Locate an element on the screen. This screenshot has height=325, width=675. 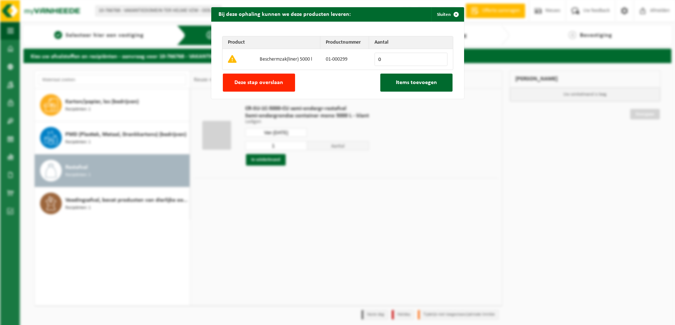
span: Items toevoegen is located at coordinates (416, 83).